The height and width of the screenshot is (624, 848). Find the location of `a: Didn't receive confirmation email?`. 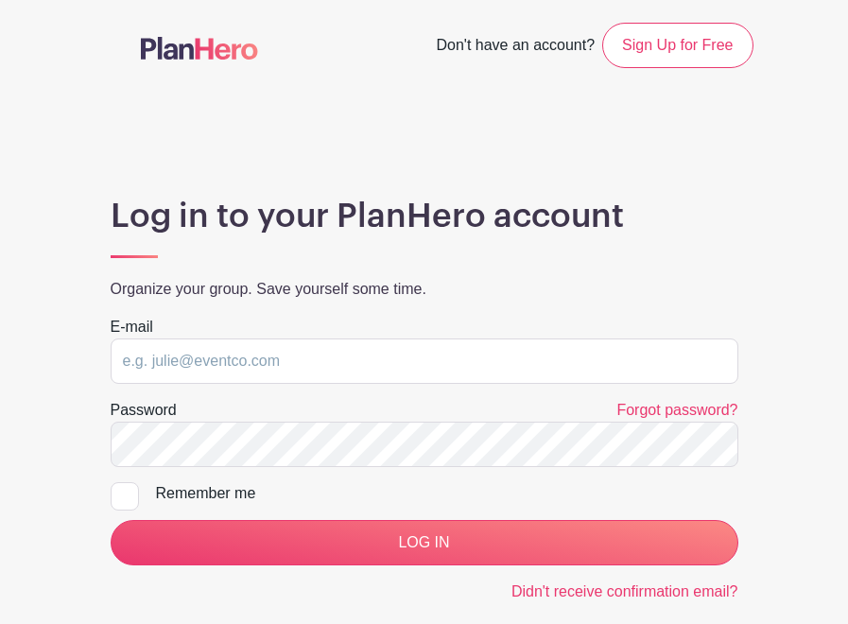

a: Didn't receive confirmation email? is located at coordinates (625, 591).